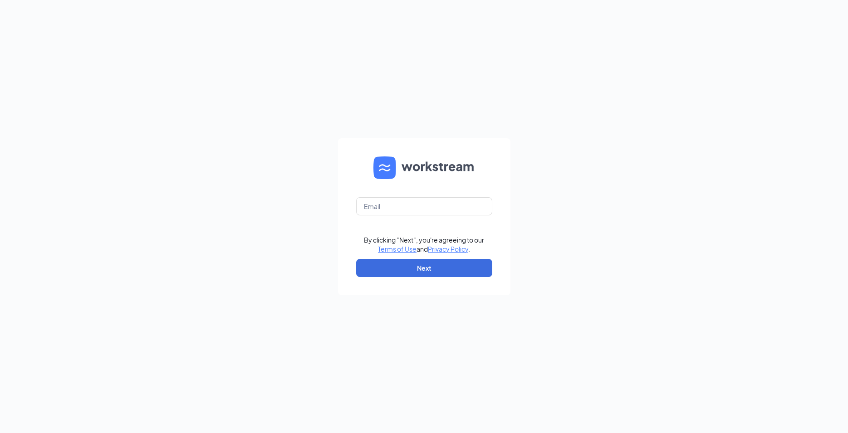  I want to click on button: Next, so click(424, 268).